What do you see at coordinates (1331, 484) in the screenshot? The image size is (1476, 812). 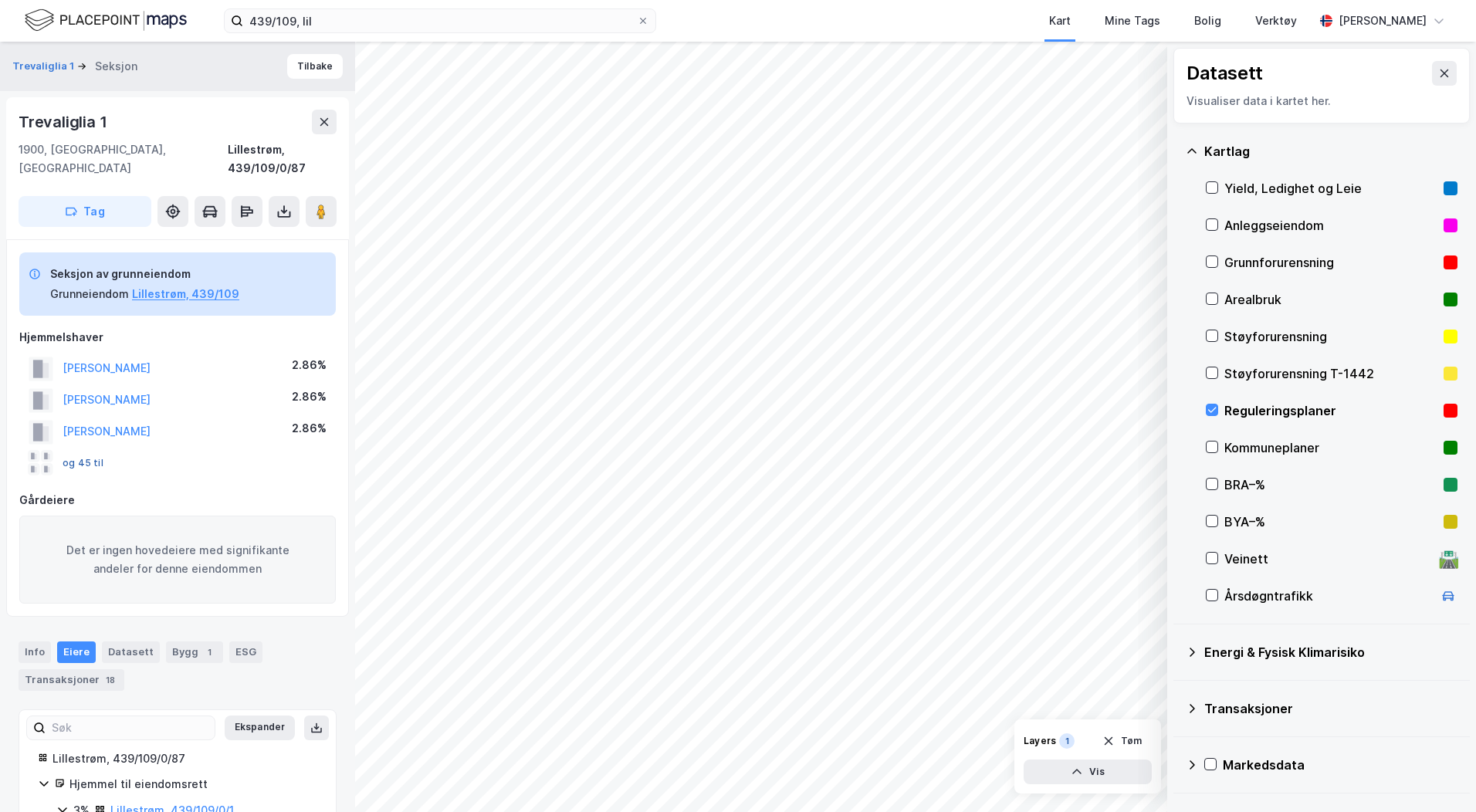 I see `div: BRA–%` at bounding box center [1331, 484].